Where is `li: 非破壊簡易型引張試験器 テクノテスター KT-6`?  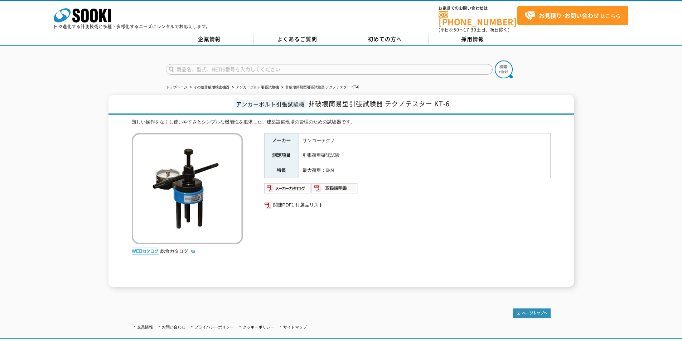
li: 非破壊簡易型引張試験器 テクノテスター KT-6 is located at coordinates (320, 87).